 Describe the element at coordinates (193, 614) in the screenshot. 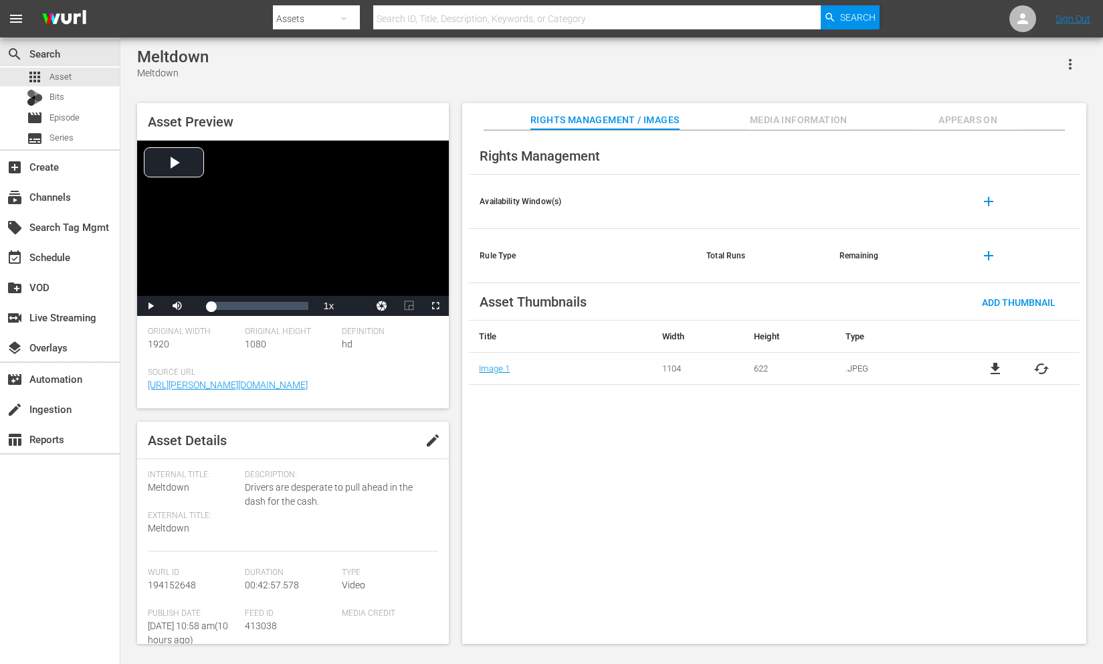

I see `span: Publish Date` at that location.